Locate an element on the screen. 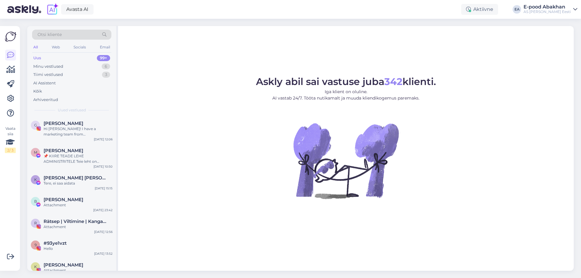 The image size is (581, 278). span: M is located at coordinates (35, 152).